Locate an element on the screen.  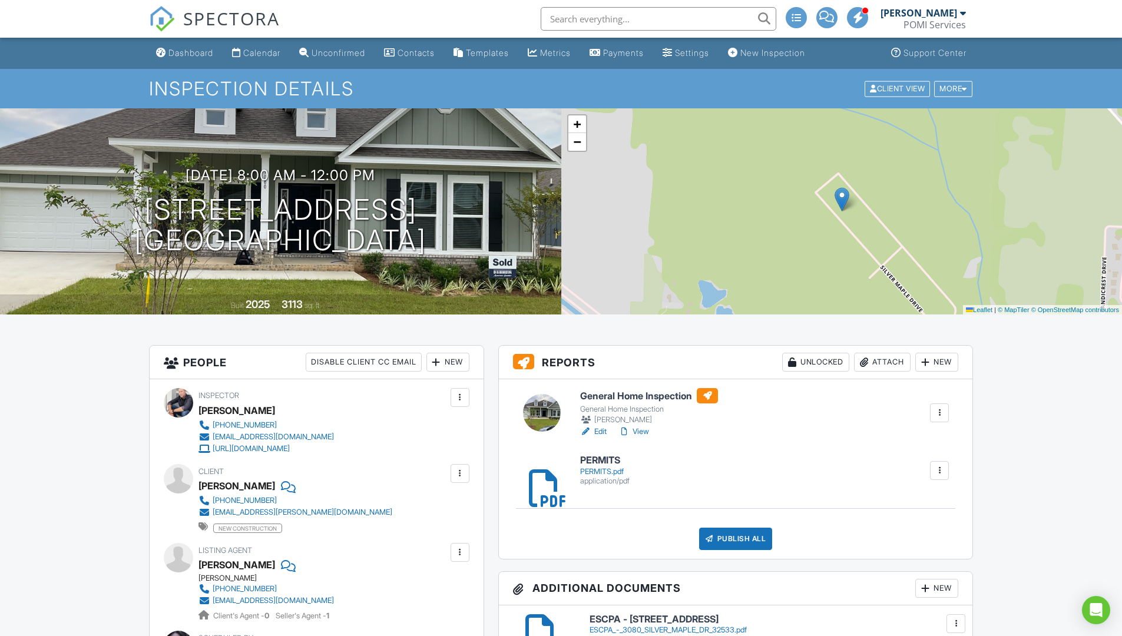
span: SPECTORA is located at coordinates (232, 18).